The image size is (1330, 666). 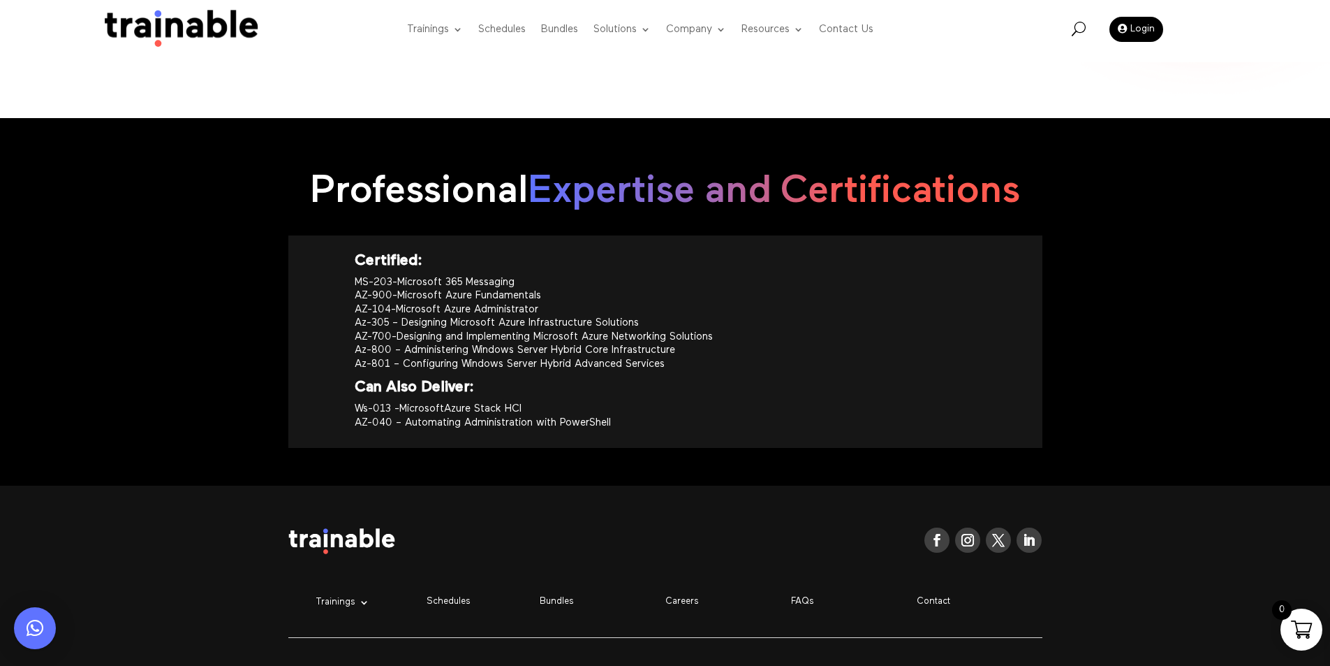 What do you see at coordinates (666, 328) in the screenshot?
I see `p: MS-203-Microsoft 365 Messaging AZ-900-Microsoft Azure Fundamentals AZ-104-Microsoft Azure Adminis...` at bounding box center [666, 328].